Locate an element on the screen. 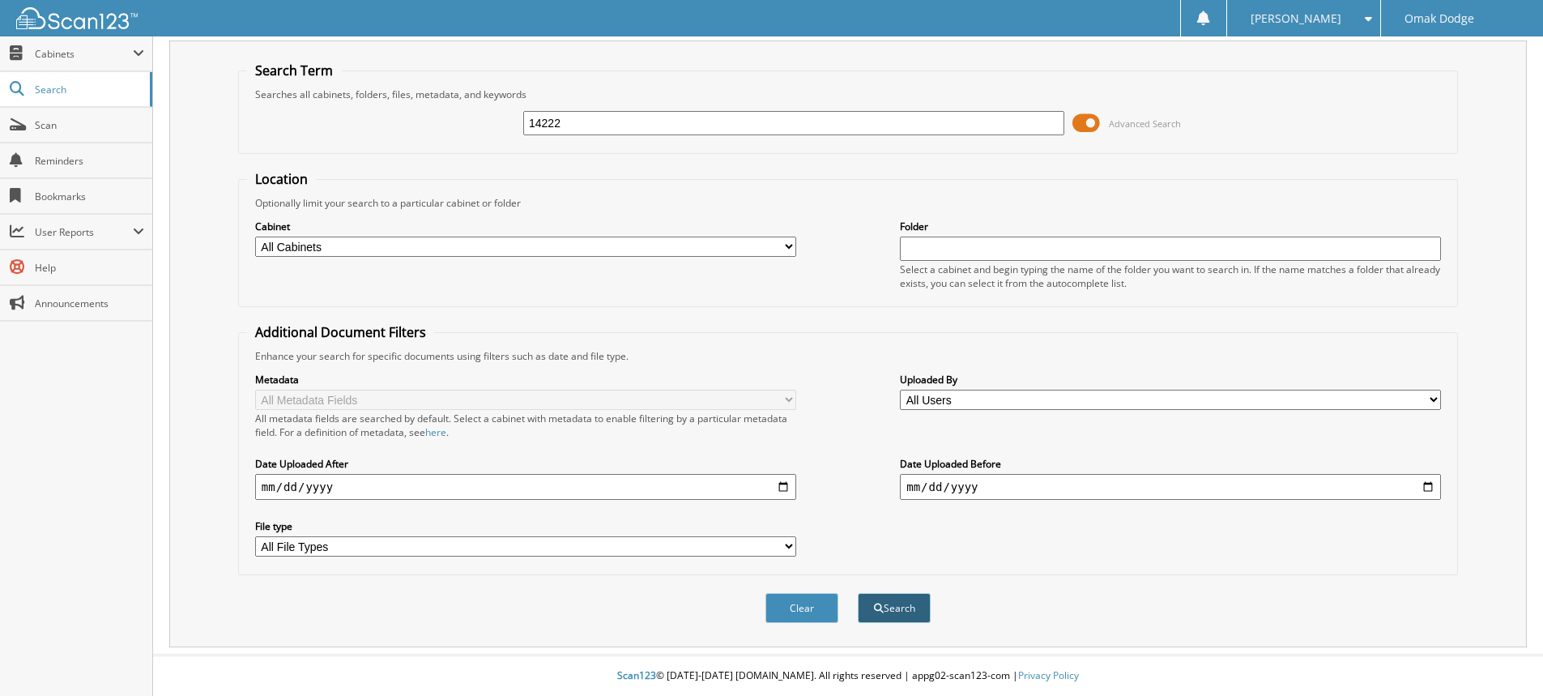 The height and width of the screenshot is (696, 1543). img: scan123-logo-white.svg is located at coordinates (77, 18).